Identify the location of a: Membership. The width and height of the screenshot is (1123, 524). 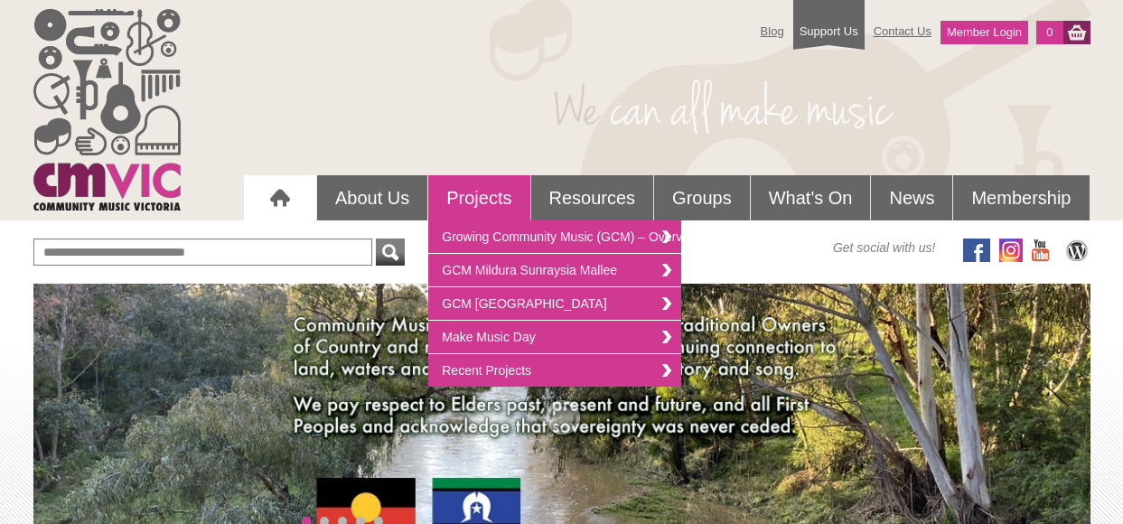
(1021, 198).